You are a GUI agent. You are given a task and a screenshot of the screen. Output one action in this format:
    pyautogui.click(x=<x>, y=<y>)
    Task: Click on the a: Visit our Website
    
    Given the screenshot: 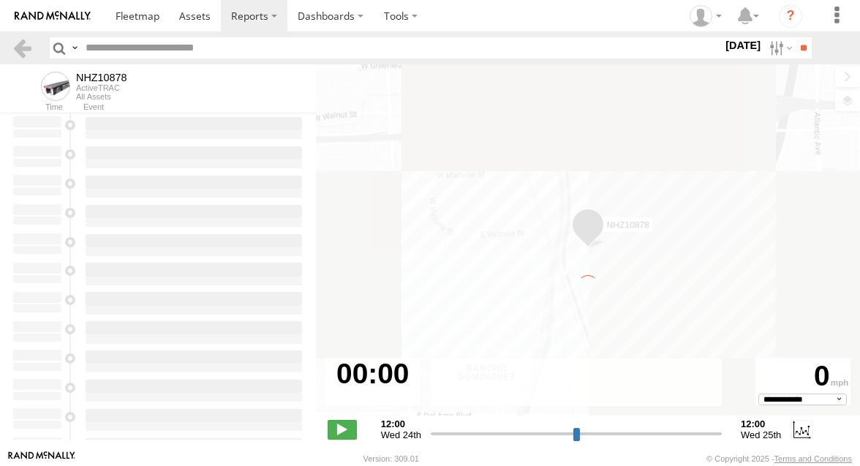 What is the action you would take?
    pyautogui.click(x=42, y=459)
    